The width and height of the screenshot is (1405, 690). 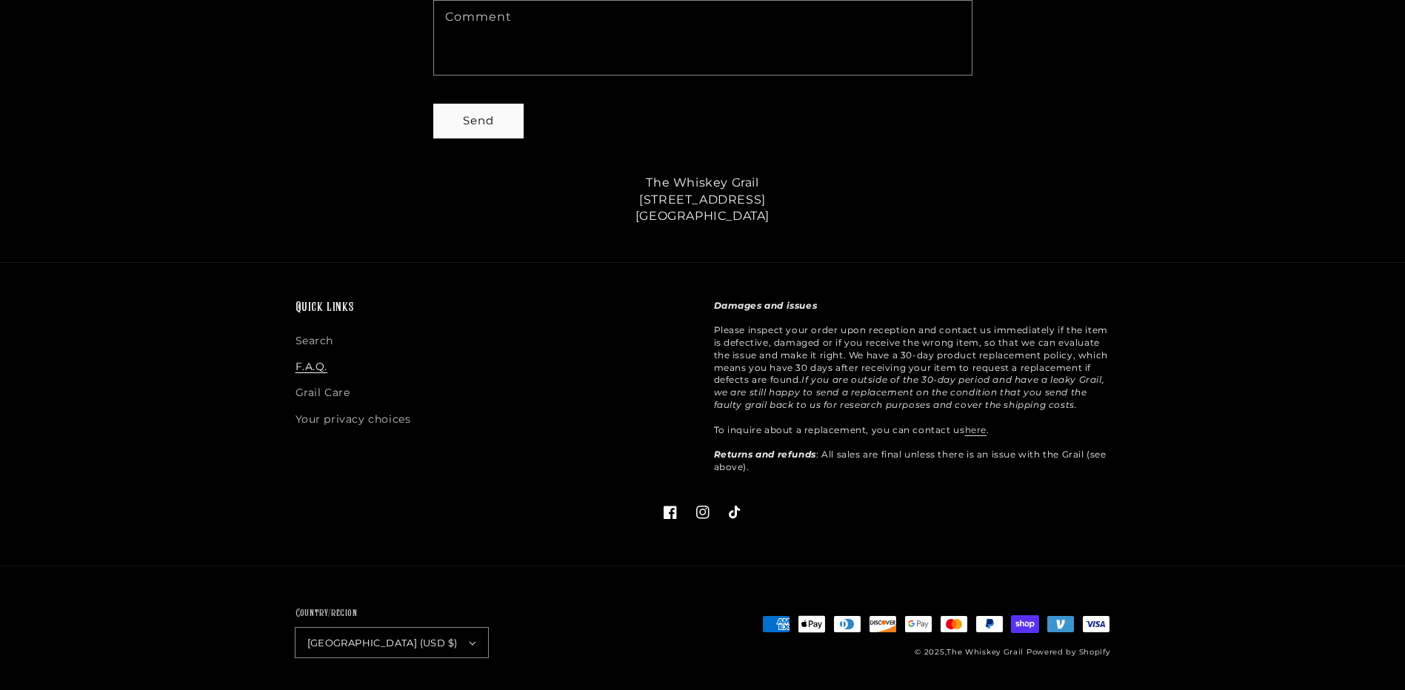 I want to click on em: If you are outside of the 30-day period and have a leaky Grail, we are still happy to send a repl..., so click(x=909, y=392).